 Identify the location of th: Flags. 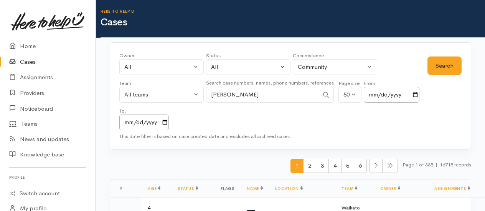
(228, 189).